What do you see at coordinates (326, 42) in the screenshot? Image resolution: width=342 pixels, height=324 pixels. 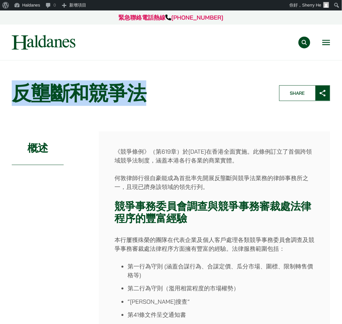 I see `button: Open menu` at bounding box center [326, 42].